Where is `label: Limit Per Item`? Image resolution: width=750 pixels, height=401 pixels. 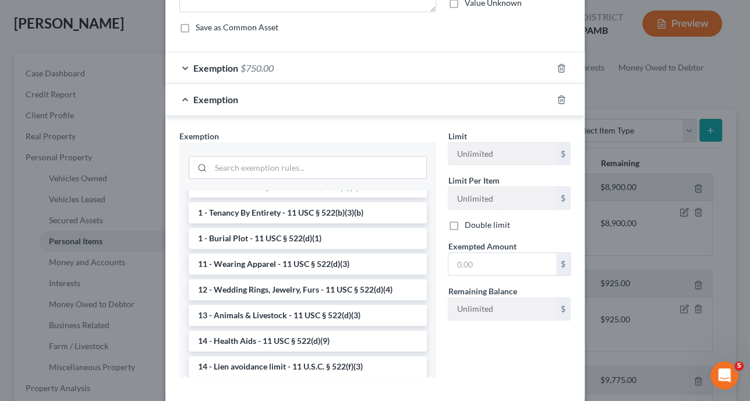
label: Limit Per Item is located at coordinates (474, 180).